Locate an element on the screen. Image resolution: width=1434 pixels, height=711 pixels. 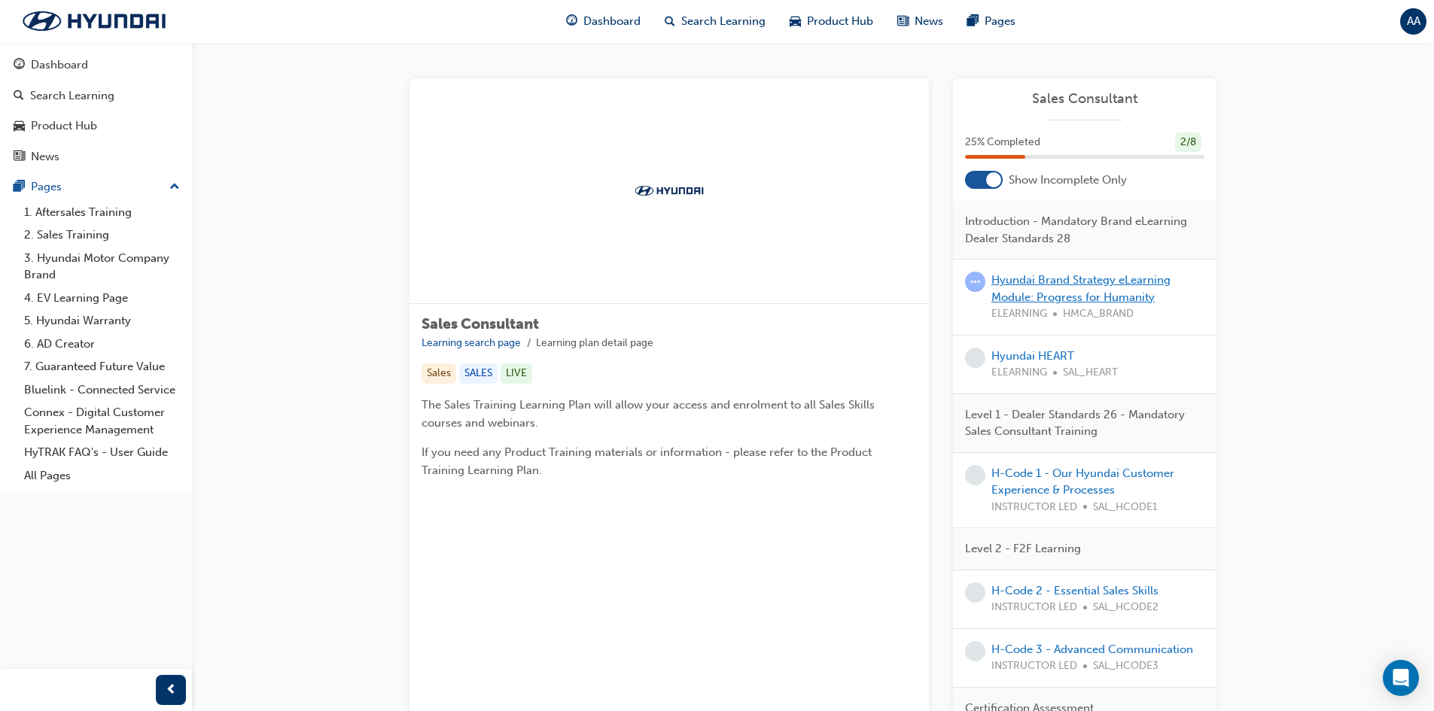
a: 6. AD Creator is located at coordinates (102, 344).